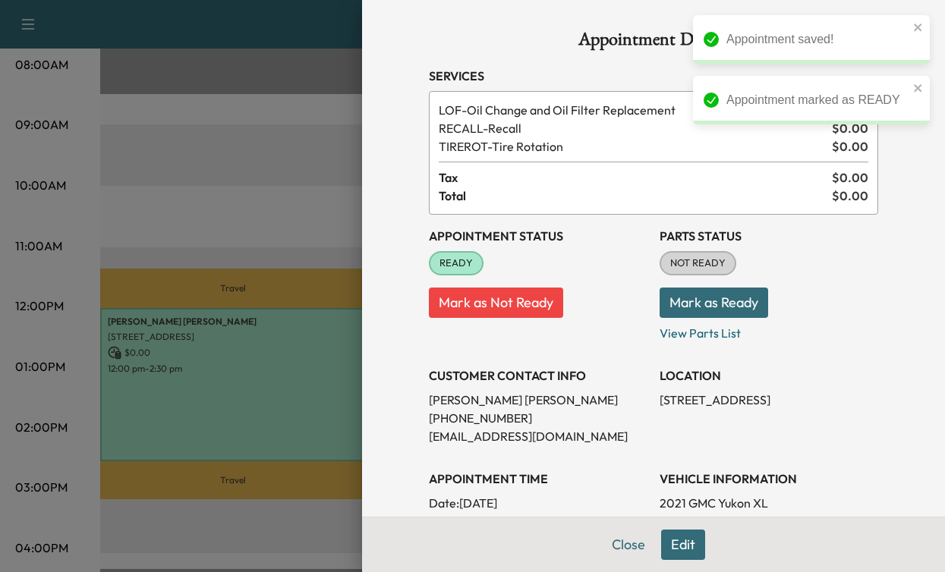 This screenshot has width=945, height=572. Describe the element at coordinates (714, 303) in the screenshot. I see `button: Mark as Ready` at that location.